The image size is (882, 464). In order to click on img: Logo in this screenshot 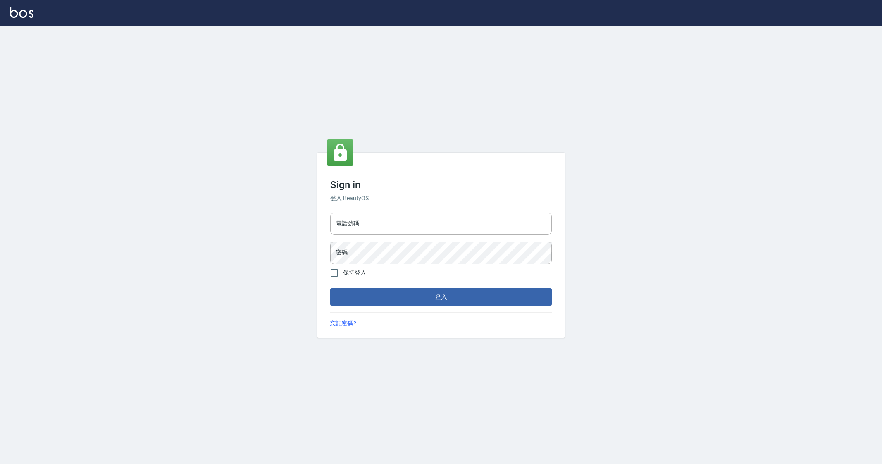, I will do `click(21, 12)`.